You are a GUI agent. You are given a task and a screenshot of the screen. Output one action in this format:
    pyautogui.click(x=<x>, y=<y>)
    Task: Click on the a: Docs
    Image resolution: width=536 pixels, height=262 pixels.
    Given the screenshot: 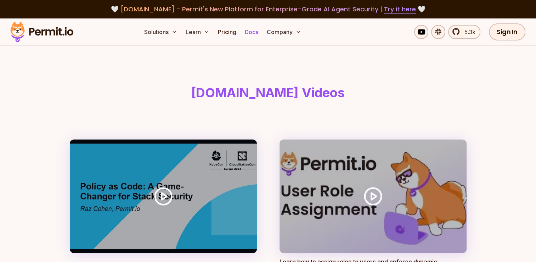 What is the action you would take?
    pyautogui.click(x=252, y=32)
    